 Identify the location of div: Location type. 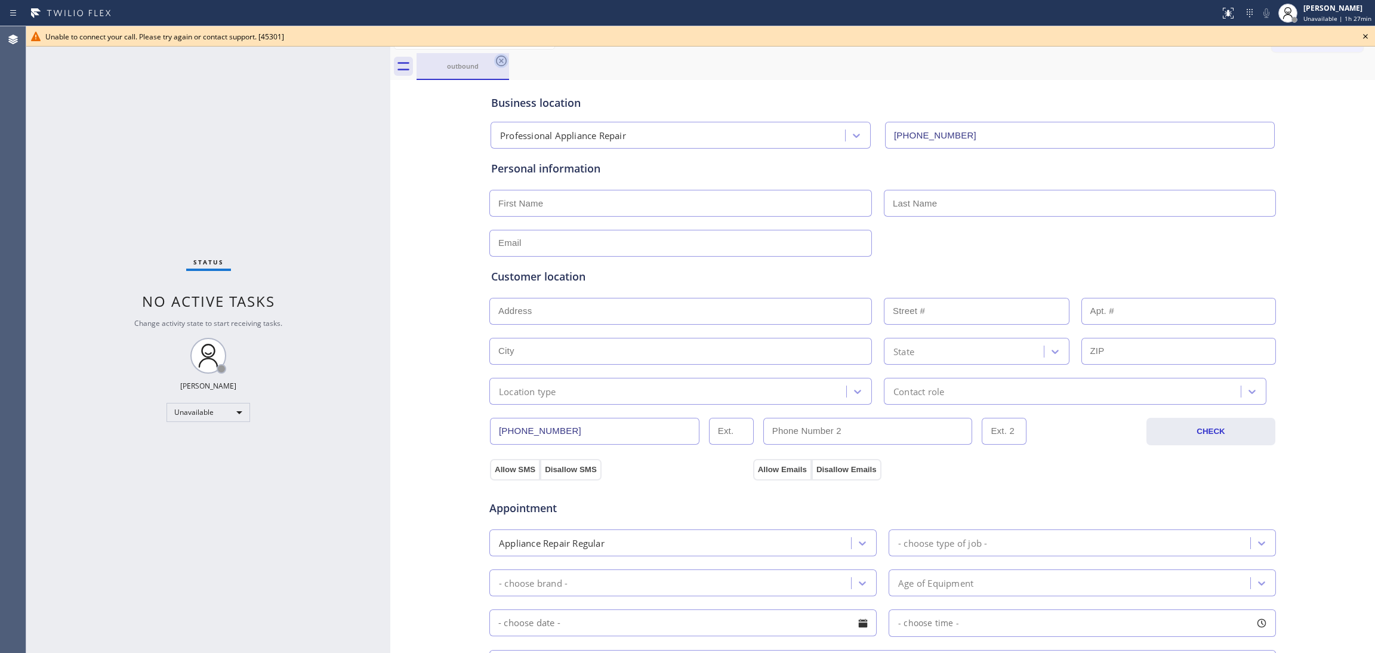
(528, 391).